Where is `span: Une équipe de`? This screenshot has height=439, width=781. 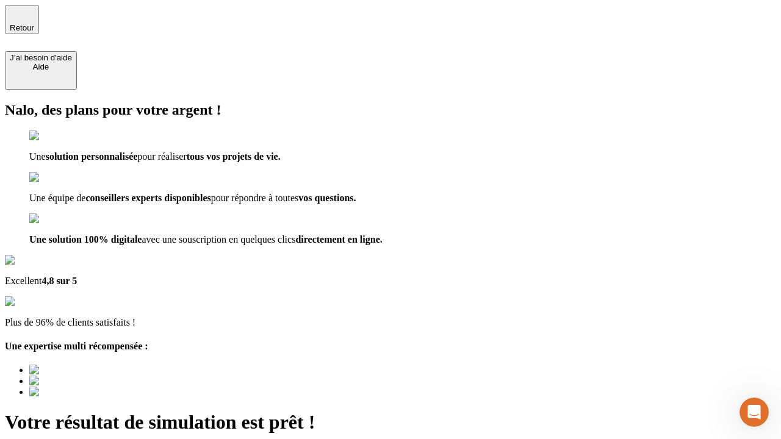 span: Une équipe de is located at coordinates (57, 198).